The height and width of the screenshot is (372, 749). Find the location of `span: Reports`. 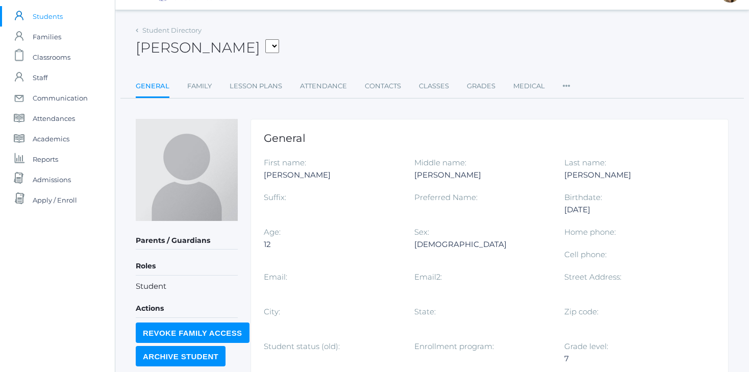

span: Reports is located at coordinates (45, 159).